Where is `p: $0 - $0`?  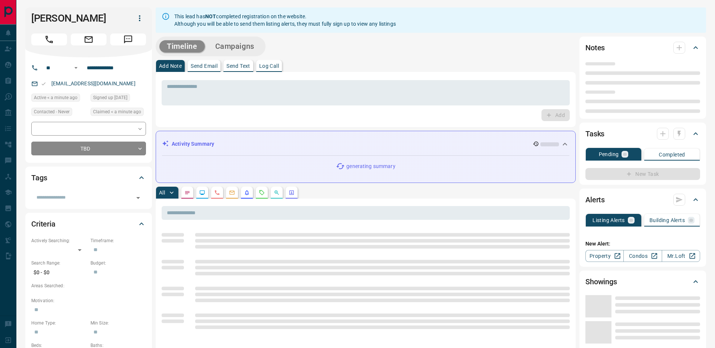
p: $0 - $0 is located at coordinates (59, 272).